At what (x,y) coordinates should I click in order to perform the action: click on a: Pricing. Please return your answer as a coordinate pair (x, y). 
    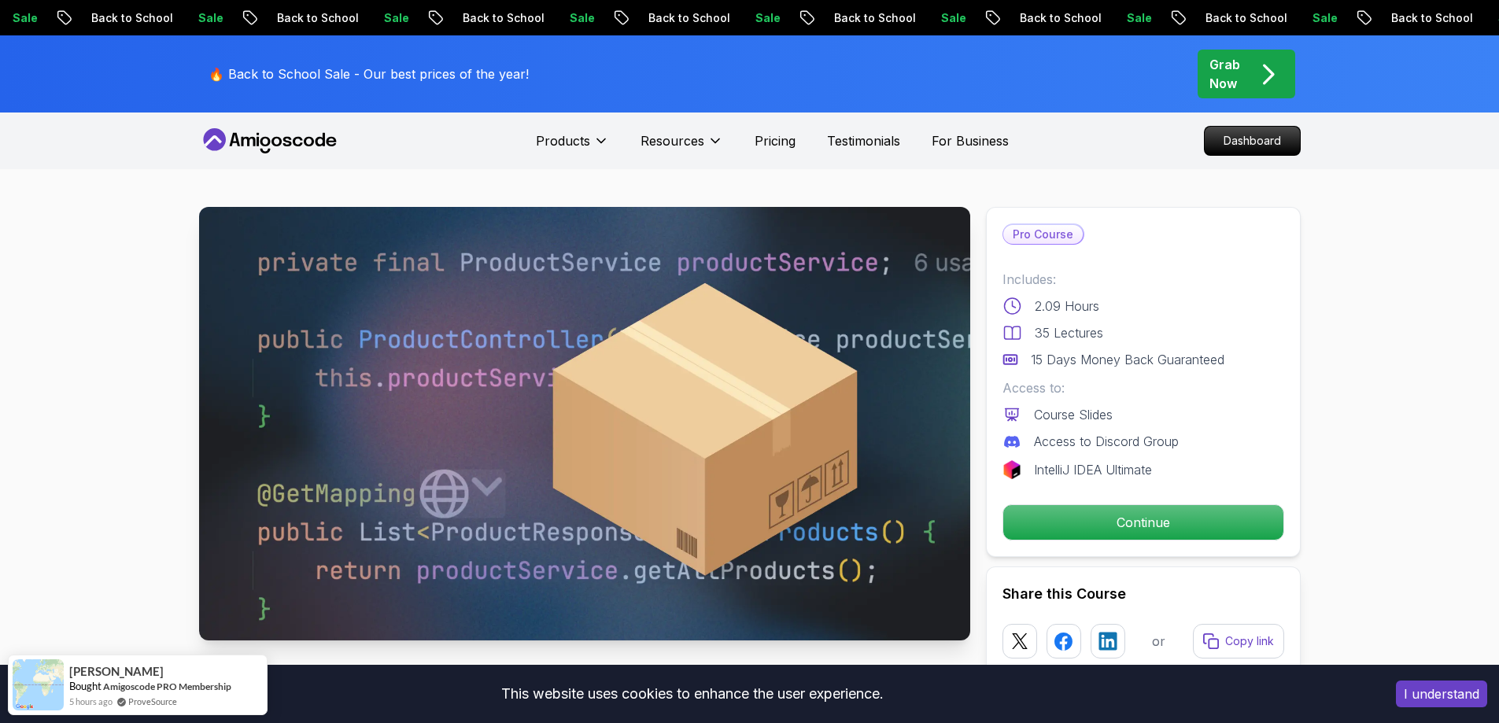
    Looking at the image, I should click on (775, 141).